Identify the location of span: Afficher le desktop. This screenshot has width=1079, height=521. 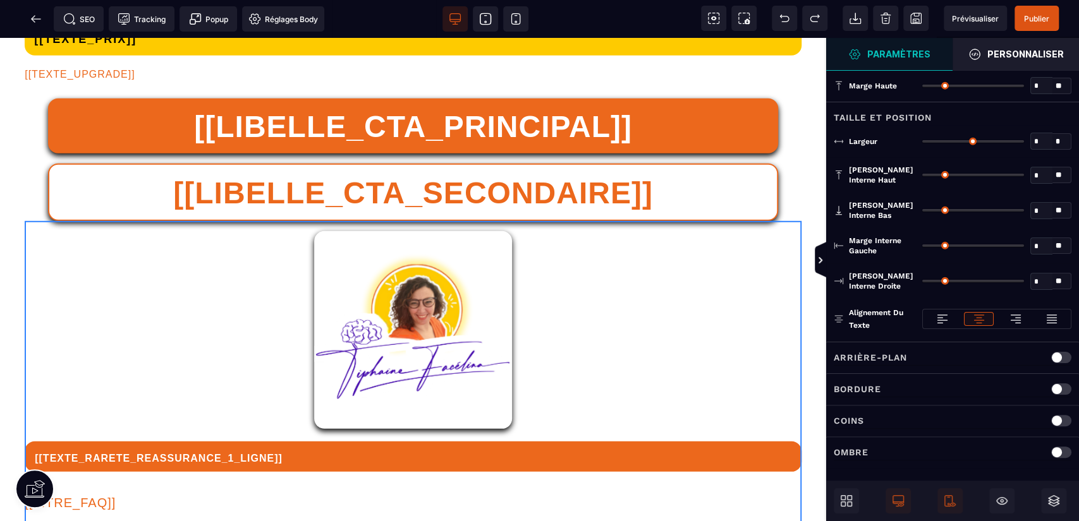
(898, 501).